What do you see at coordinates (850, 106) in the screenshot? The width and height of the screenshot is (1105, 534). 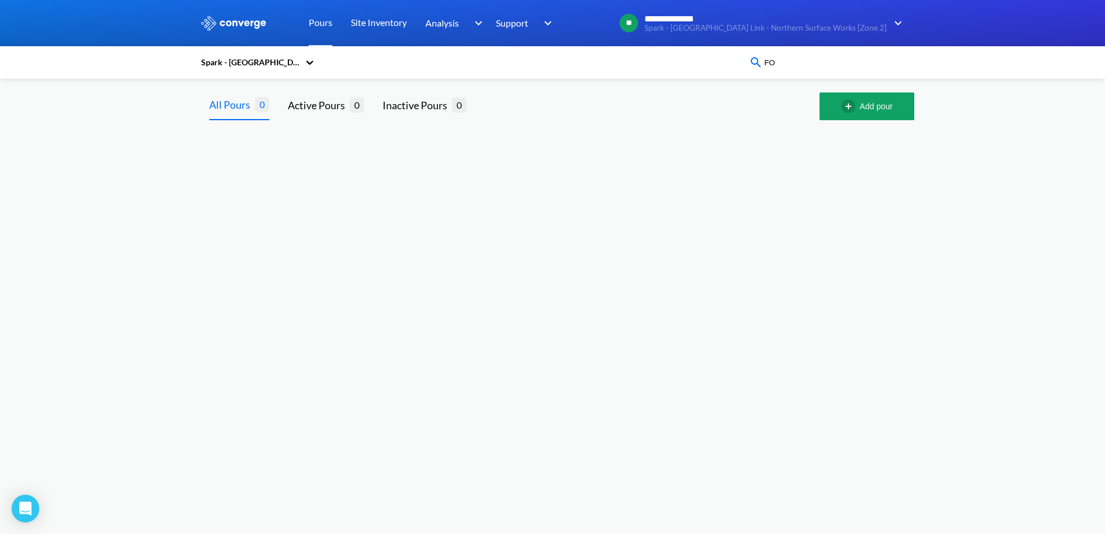 I see `img: add-circle-outline.svg` at bounding box center [850, 106].